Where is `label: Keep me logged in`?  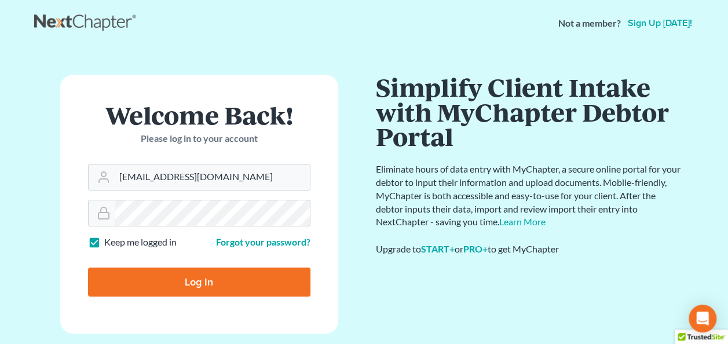
label: Keep me logged in is located at coordinates (140, 242).